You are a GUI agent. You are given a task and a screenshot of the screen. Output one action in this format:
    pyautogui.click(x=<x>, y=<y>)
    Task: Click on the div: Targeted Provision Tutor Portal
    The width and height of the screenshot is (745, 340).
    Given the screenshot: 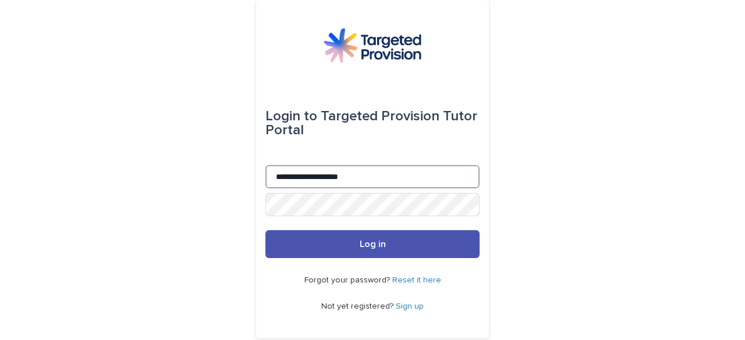 What is the action you would take?
    pyautogui.click(x=372, y=123)
    